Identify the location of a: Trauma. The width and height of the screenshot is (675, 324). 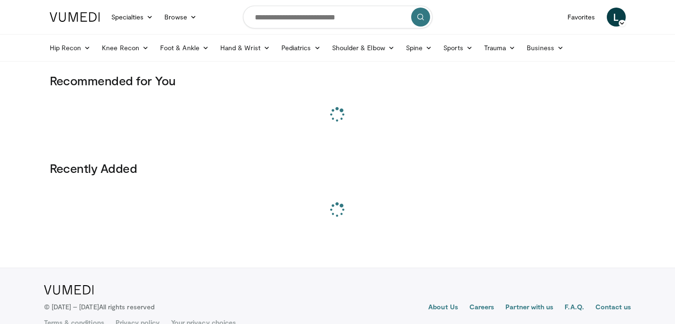
(500, 48).